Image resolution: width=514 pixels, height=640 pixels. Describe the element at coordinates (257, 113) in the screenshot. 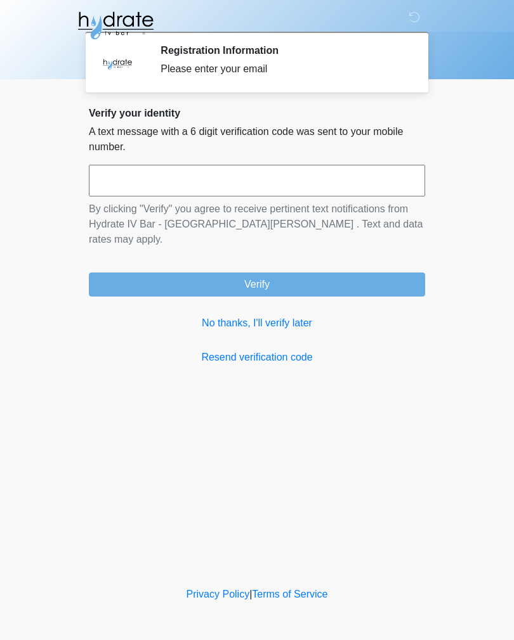

I see `h2: Verify your identity` at that location.